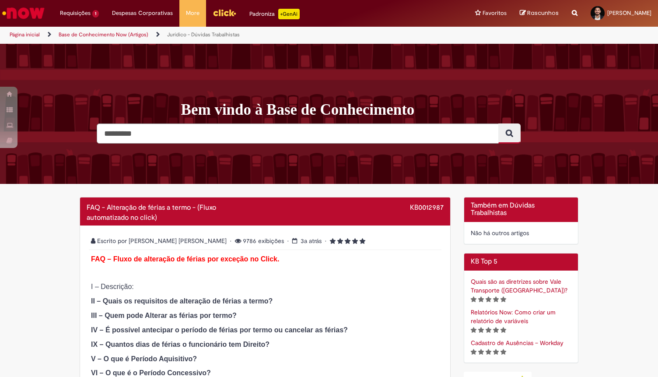 This screenshot has width=658, height=377. I want to click on span: FAQ - Alteração de férias a termo - (Fluxo automatizado no click), so click(151, 212).